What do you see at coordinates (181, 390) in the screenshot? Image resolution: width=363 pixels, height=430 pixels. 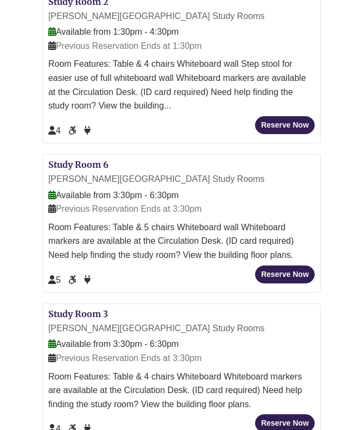 I see `div: Room Features: Table & 4 chairs Whiteboard Whiteboard markers are available at the Circulation De...` at bounding box center [181, 390].